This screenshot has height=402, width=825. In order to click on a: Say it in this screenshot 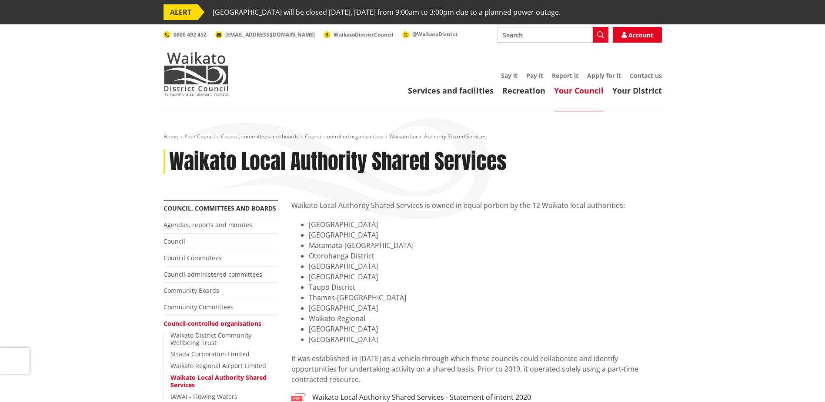, I will do `click(509, 75)`.